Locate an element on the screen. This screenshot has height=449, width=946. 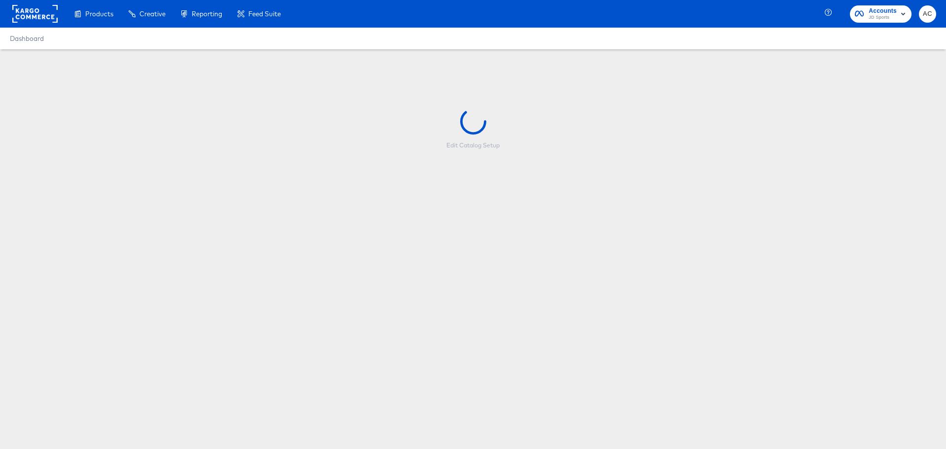
span: JD Sports is located at coordinates (883, 18).